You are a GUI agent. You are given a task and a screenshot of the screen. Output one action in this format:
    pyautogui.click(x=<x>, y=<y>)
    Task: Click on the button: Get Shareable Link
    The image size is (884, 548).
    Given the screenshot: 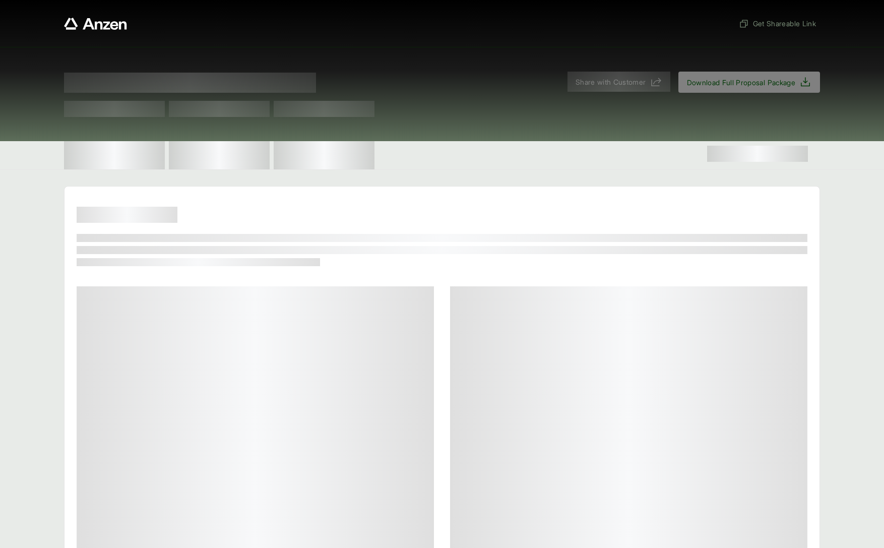 What is the action you would take?
    pyautogui.click(x=777, y=23)
    